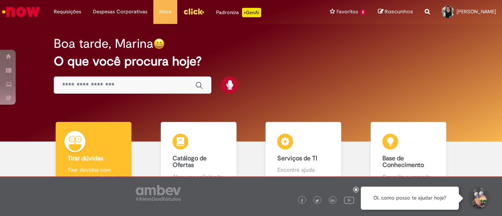 This screenshot has height=216, width=502. Describe the element at coordinates (199, 177) in the screenshot. I see `p: Abra uma solicitação` at that location.